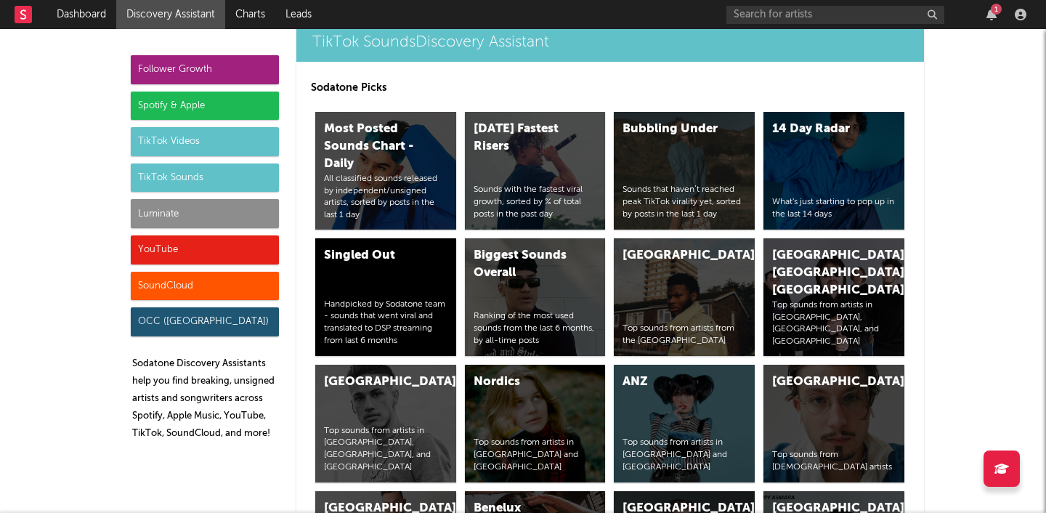  I want to click on a: Bubbling UnderSounds that haven’t reached peak TikTok virality yet, sorted by posts in the last 1..., so click(684, 171).